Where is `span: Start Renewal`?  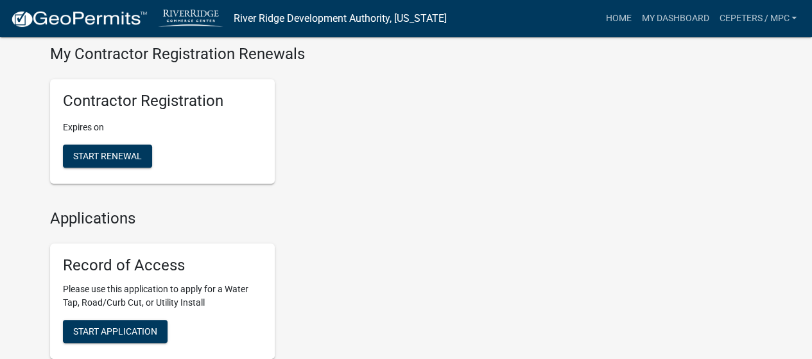 span: Start Renewal is located at coordinates (107, 156).